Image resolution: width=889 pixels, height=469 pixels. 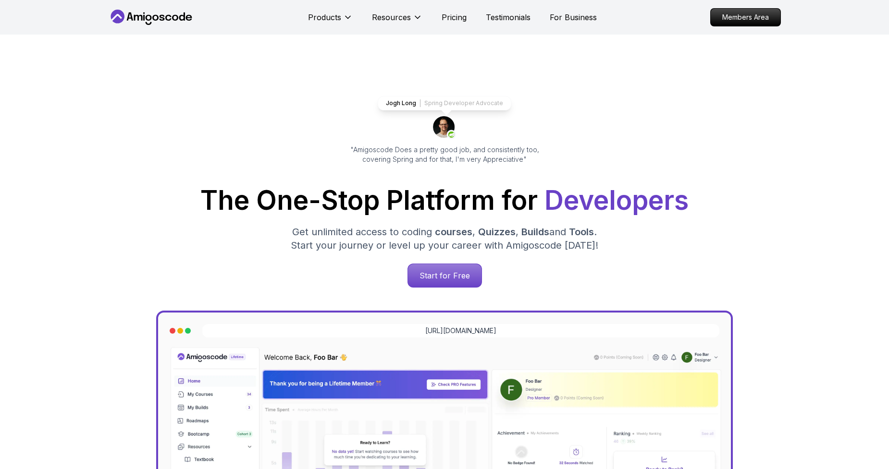 I want to click on a: Members Area, so click(x=745, y=17).